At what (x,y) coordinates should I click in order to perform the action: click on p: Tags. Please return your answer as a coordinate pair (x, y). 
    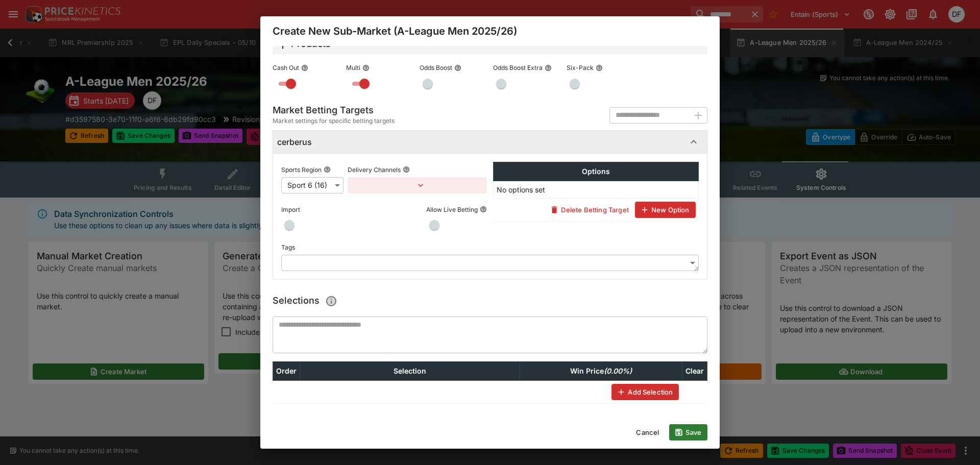
    Looking at the image, I should click on (288, 247).